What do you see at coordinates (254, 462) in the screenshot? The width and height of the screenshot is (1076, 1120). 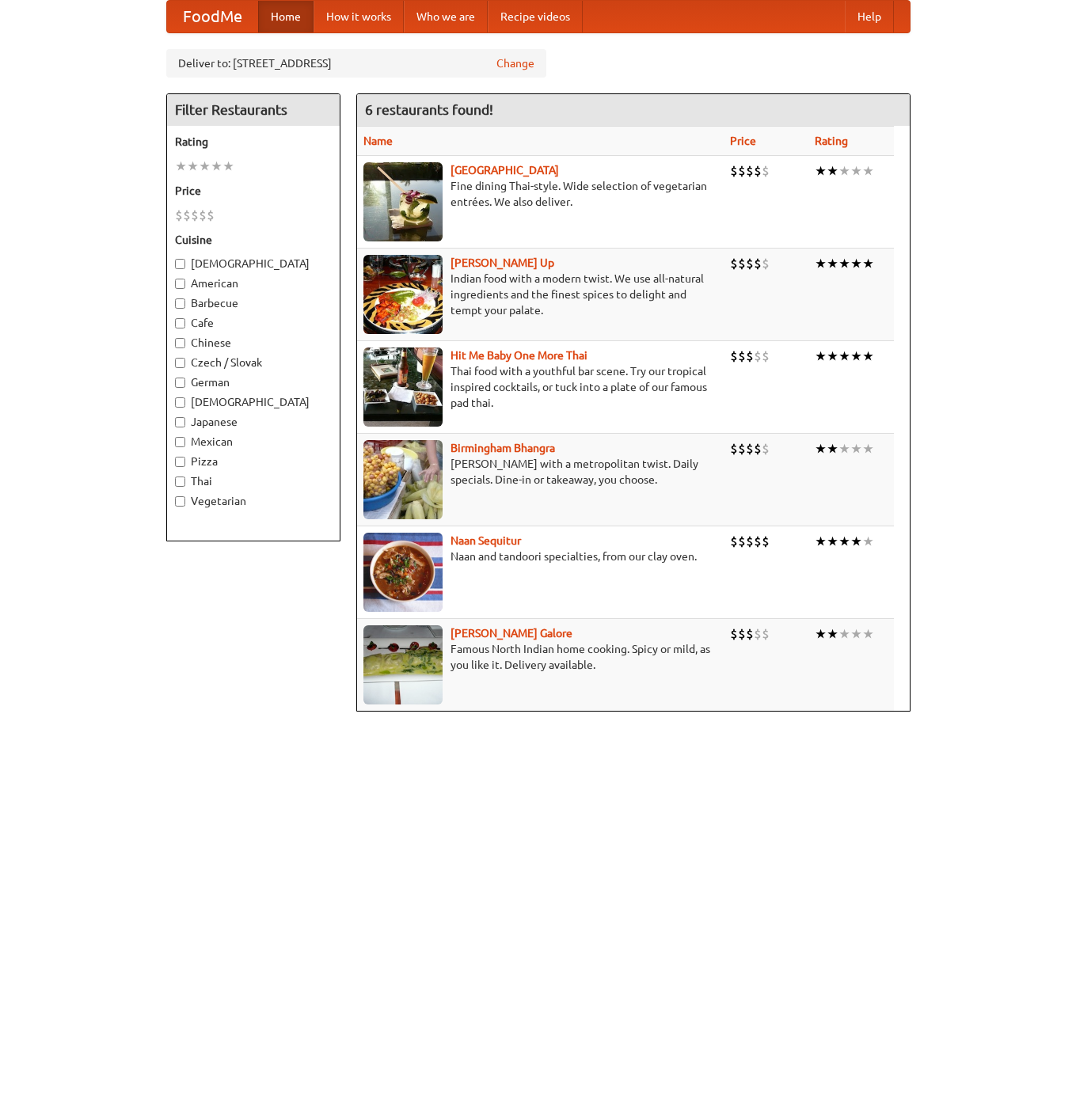 I see `label: Pizza` at bounding box center [254, 462].